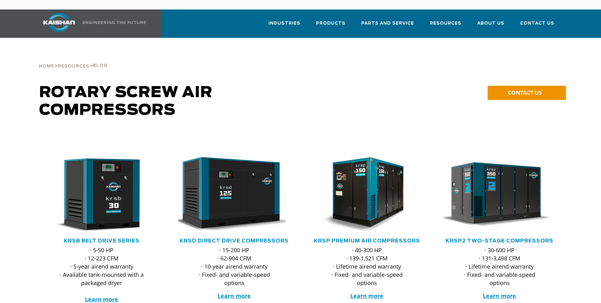 The height and width of the screenshot is (303, 601). What do you see at coordinates (537, 23) in the screenshot?
I see `span: Contact Us` at bounding box center [537, 23].